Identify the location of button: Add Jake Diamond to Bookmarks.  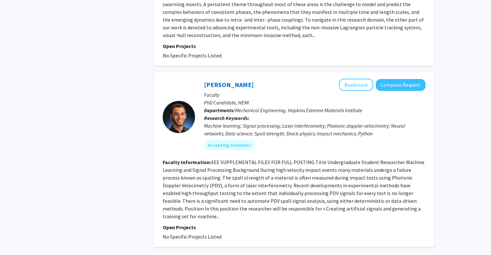
(356, 85).